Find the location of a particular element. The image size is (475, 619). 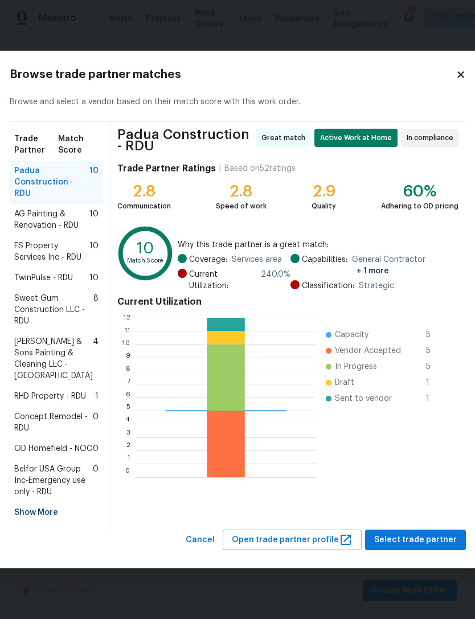

span: Coverage: is located at coordinates (208, 260).